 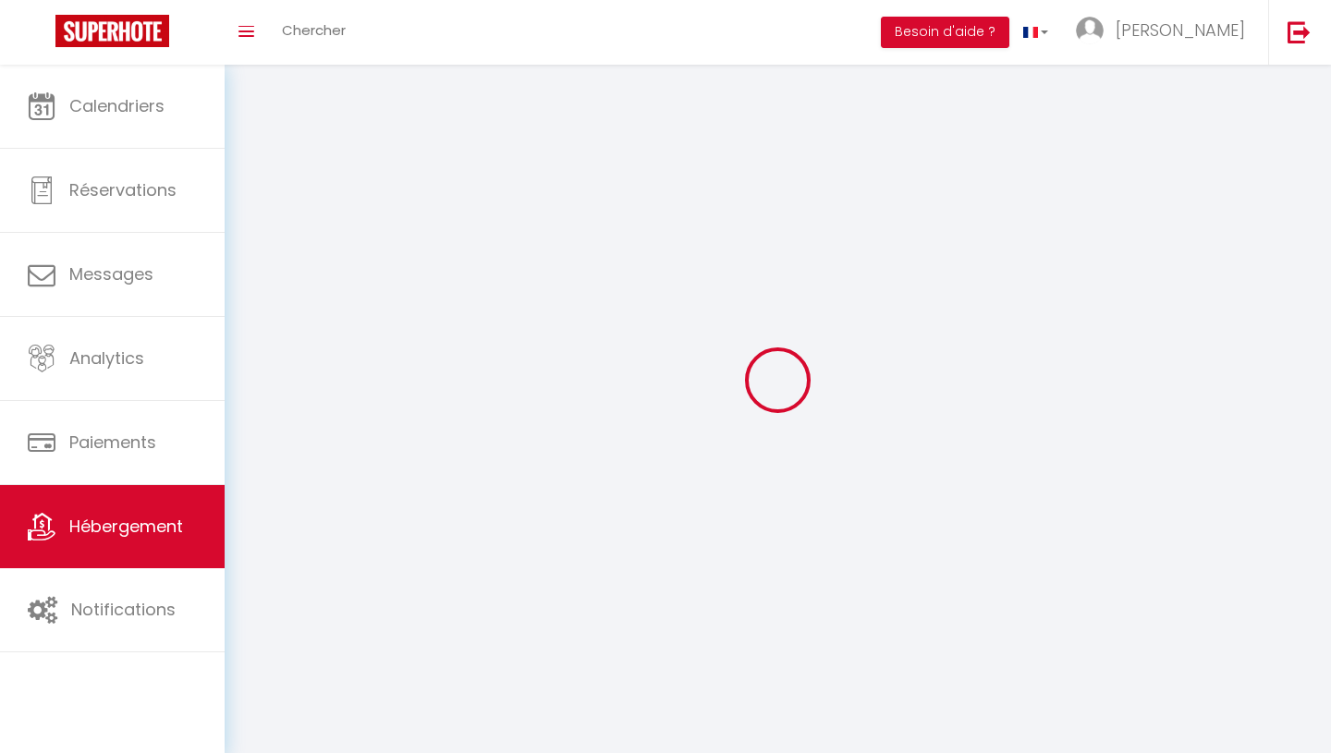 What do you see at coordinates (113, 442) in the screenshot?
I see `span: Paiements` at bounding box center [113, 442].